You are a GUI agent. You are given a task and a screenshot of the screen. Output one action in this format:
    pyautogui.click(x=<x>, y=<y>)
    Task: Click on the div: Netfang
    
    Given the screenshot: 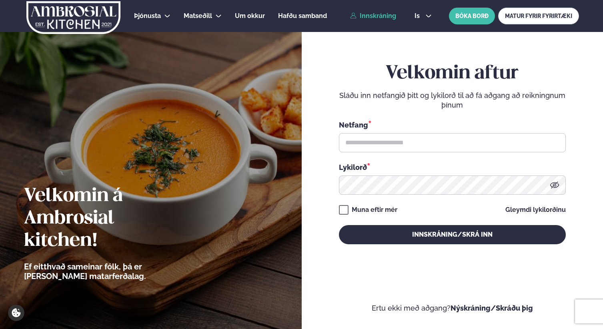 What is the action you would take?
    pyautogui.click(x=452, y=125)
    